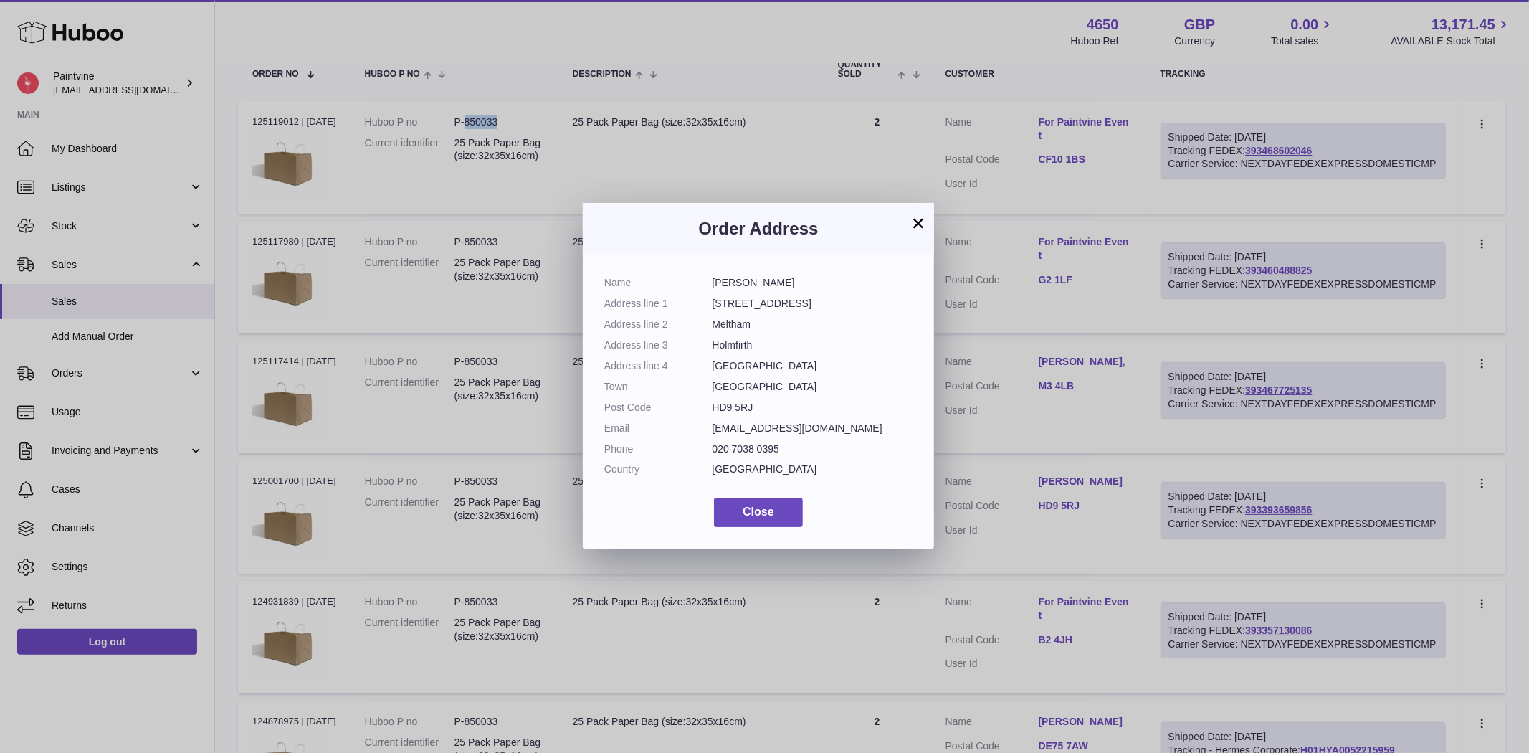 The image size is (1529, 753). What do you see at coordinates (658, 386) in the screenshot?
I see `dt: Town` at bounding box center [658, 386].